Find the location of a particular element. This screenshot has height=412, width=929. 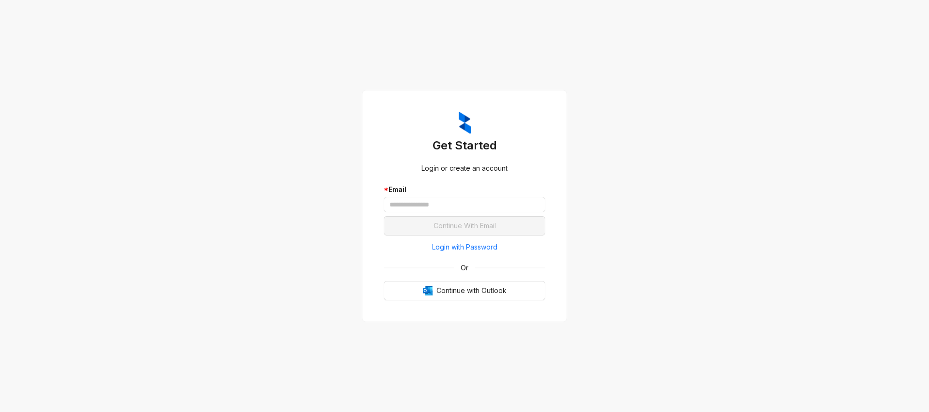

img: ZumaIcon is located at coordinates (464, 123).